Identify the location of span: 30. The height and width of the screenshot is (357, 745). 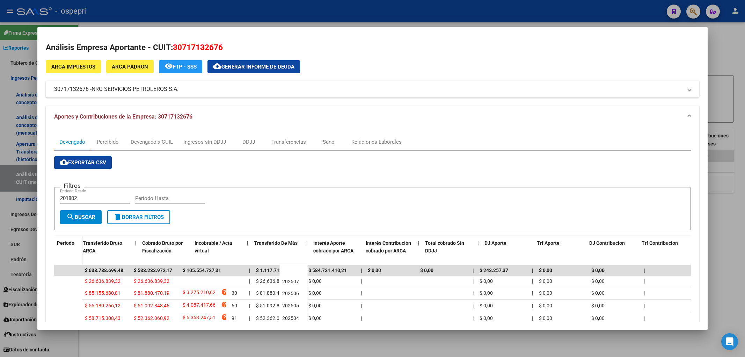
(234, 293).